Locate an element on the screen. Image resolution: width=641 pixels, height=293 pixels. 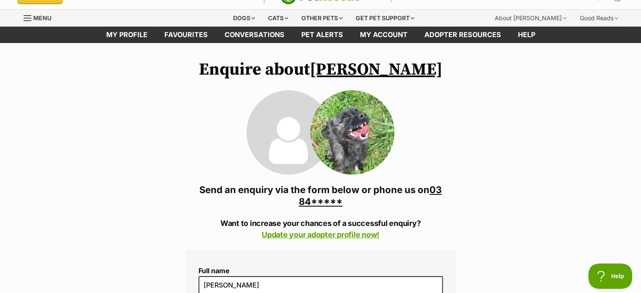
a: Update your adopter profile now! is located at coordinates (320, 234).